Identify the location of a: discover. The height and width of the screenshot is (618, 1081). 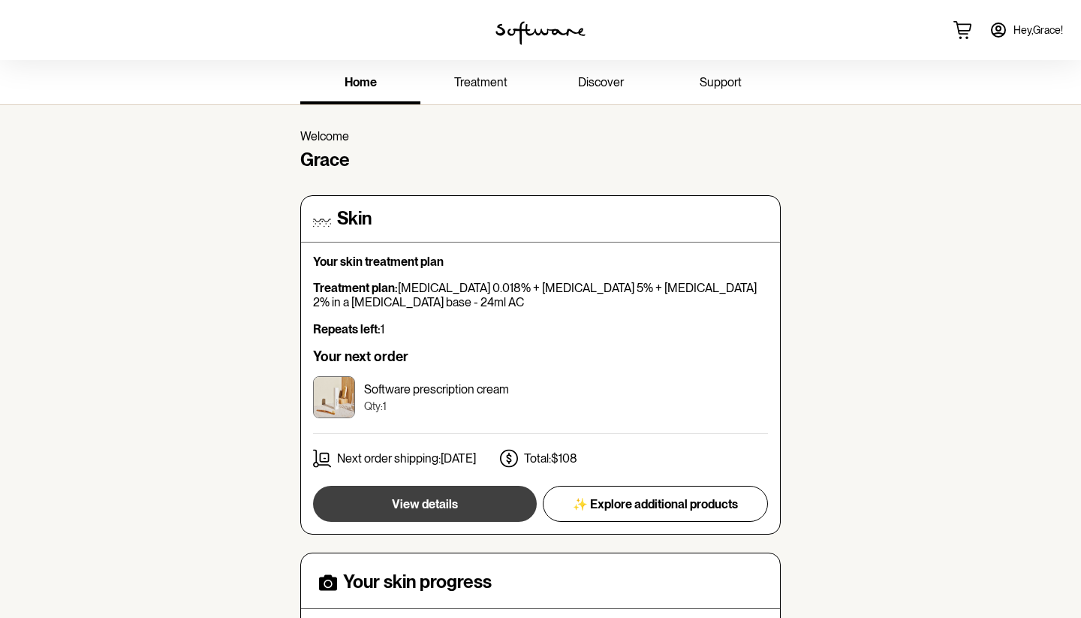
(601, 83).